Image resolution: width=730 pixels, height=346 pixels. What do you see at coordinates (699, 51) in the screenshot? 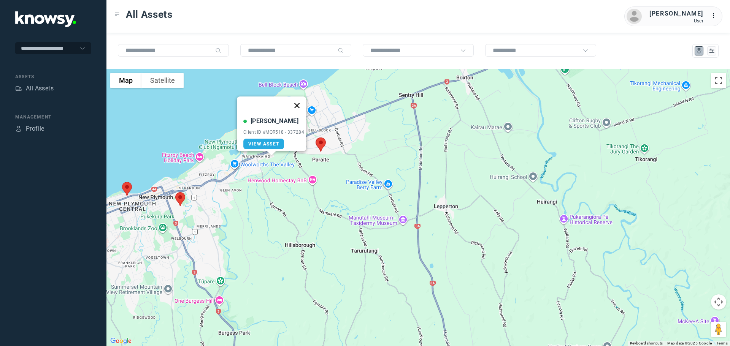
I see `div: Map` at bounding box center [699, 51].